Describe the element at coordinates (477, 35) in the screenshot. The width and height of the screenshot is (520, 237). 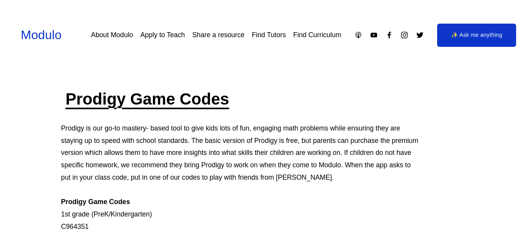
I see `a: ✨ Ask me anything` at that location.